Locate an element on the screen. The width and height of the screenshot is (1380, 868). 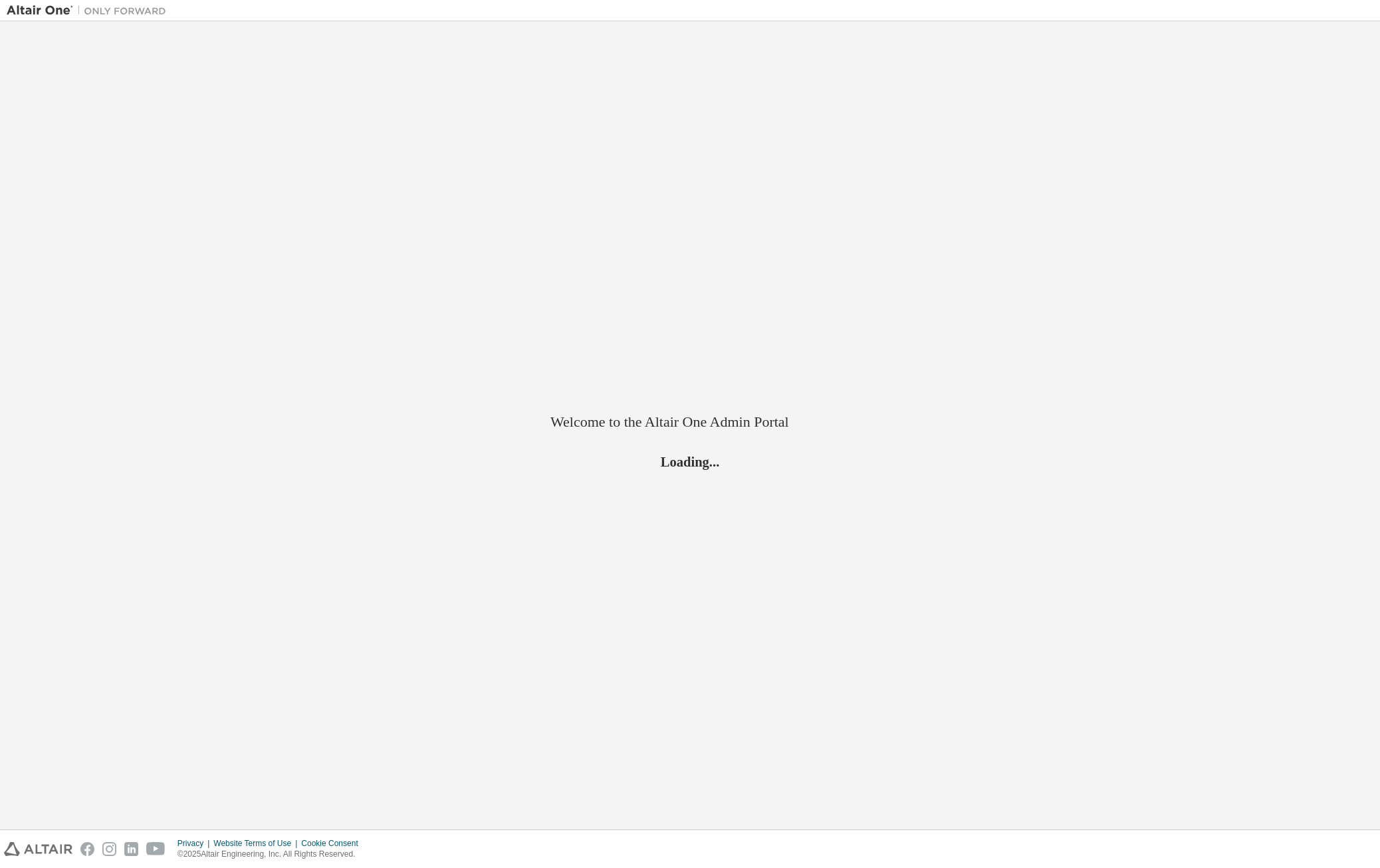
div: Website Terms of Use is located at coordinates (257, 843).